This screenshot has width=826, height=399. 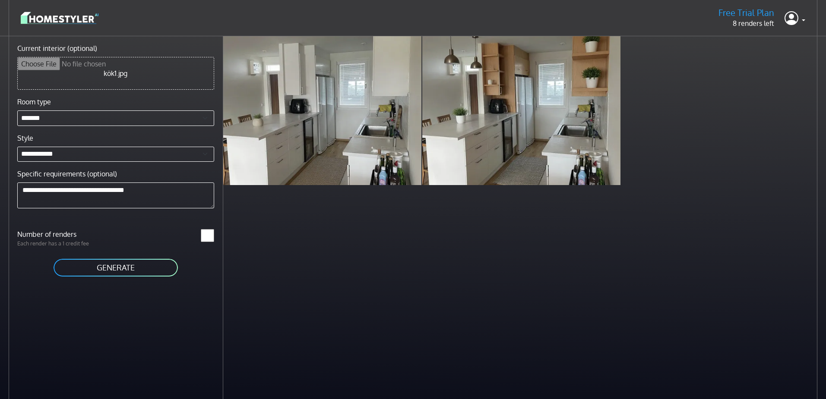 What do you see at coordinates (25, 138) in the screenshot?
I see `label: Style` at bounding box center [25, 138].